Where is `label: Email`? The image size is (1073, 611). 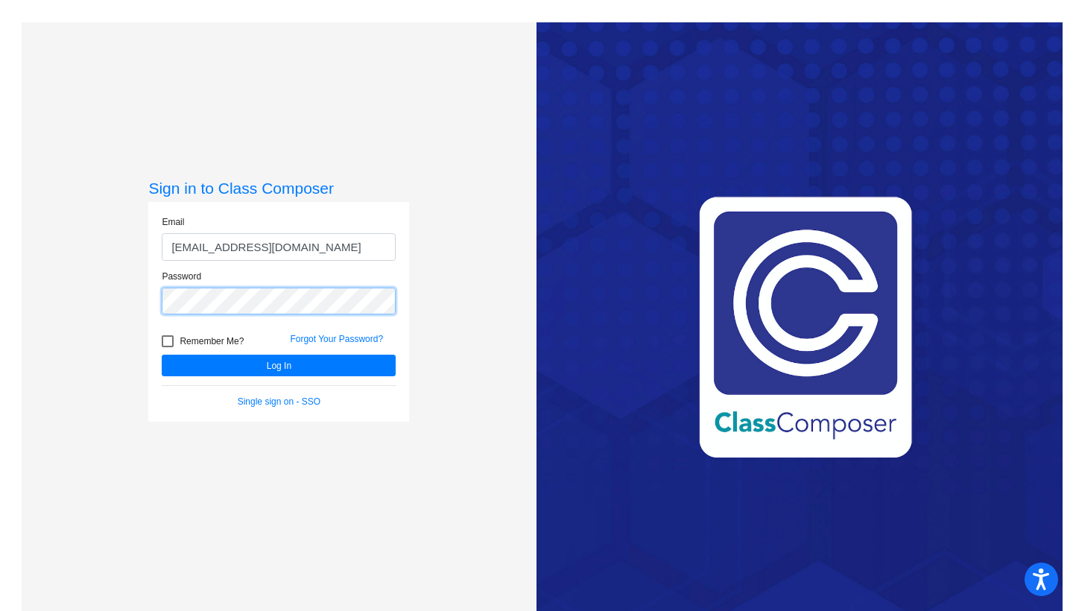 label: Email is located at coordinates (173, 222).